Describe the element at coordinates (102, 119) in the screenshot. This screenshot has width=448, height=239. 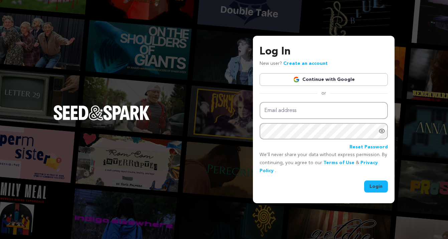
I see `a: Seed&Spark Homepage` at that location.